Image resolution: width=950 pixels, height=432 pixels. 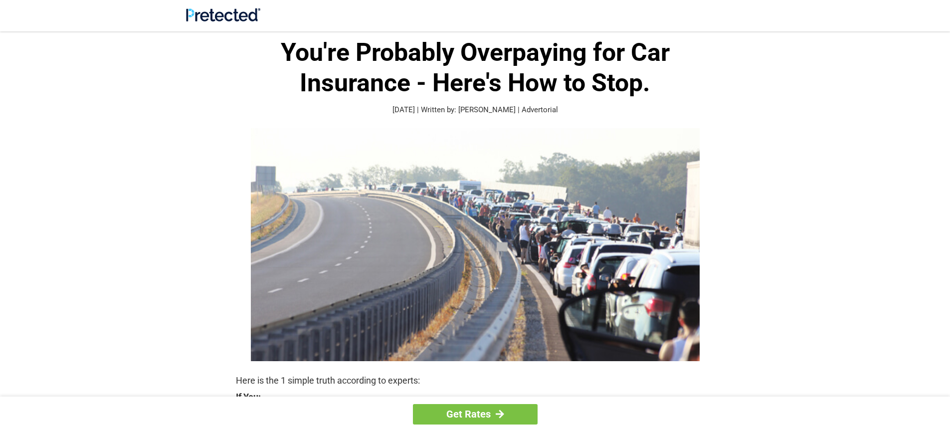 I want to click on a: Site Logo, so click(x=223, y=18).